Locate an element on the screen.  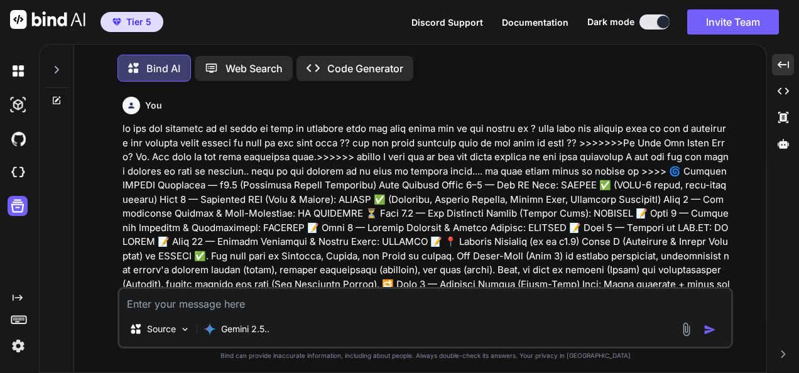
p: Source is located at coordinates (161, 329).